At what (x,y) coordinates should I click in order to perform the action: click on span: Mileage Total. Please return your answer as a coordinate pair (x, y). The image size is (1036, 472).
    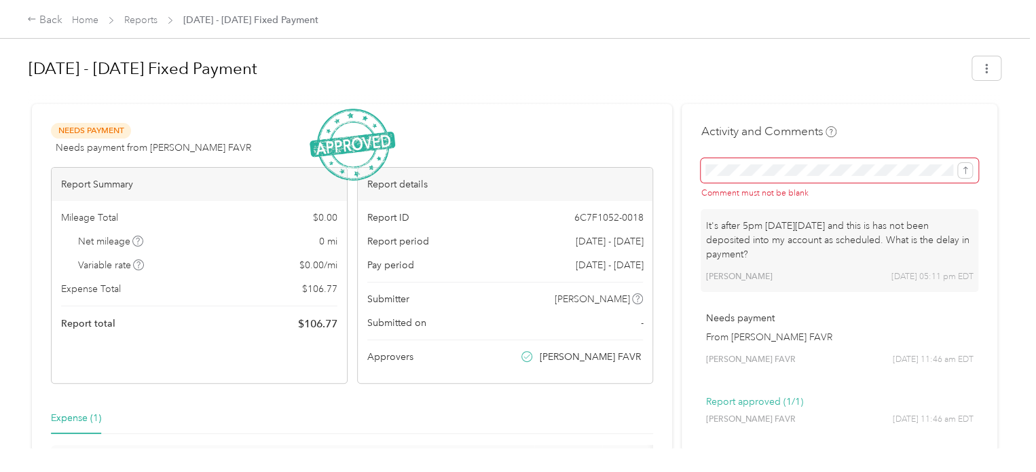
    Looking at the image, I should click on (90, 217).